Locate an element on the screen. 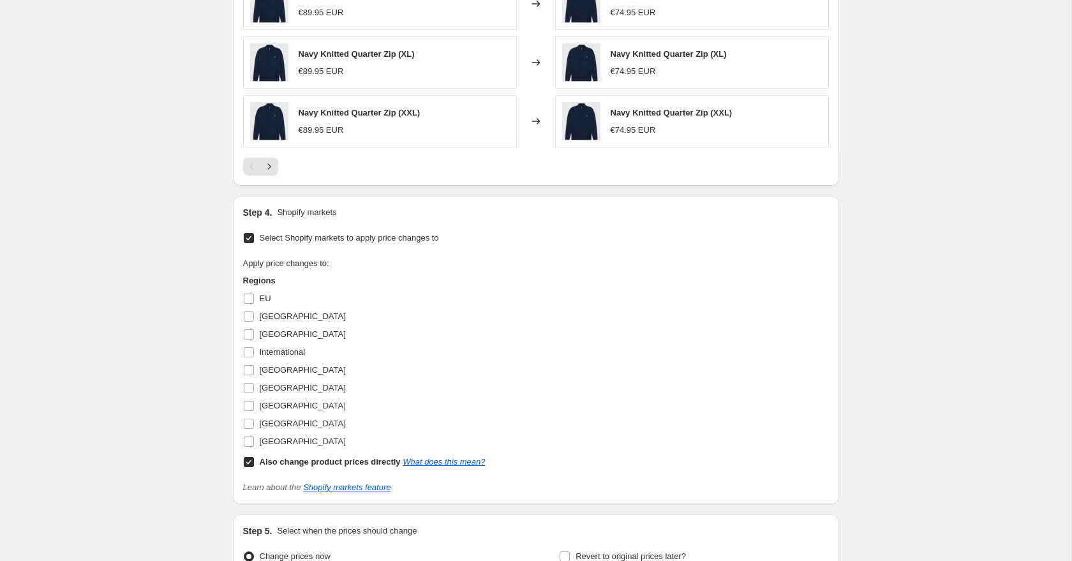  a: What does this mean? is located at coordinates (443, 461).